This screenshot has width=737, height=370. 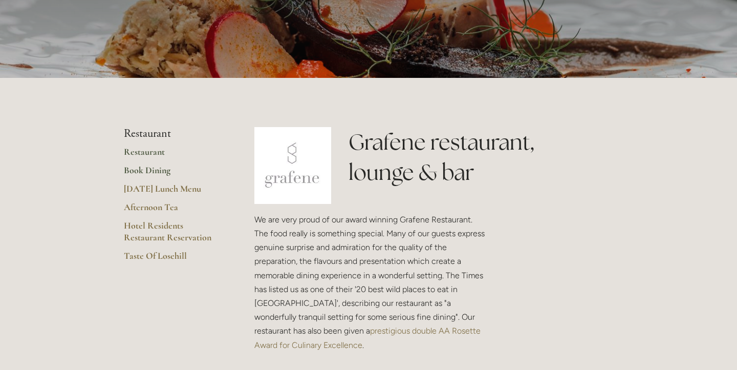 What do you see at coordinates (369, 337) in the screenshot?
I see `a: prestigious double AA Rosette Award for Culinary Excellence` at bounding box center [369, 337].